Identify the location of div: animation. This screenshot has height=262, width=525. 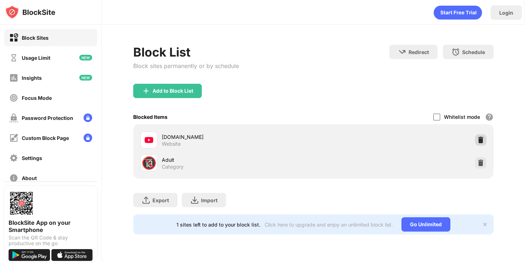
(458, 13).